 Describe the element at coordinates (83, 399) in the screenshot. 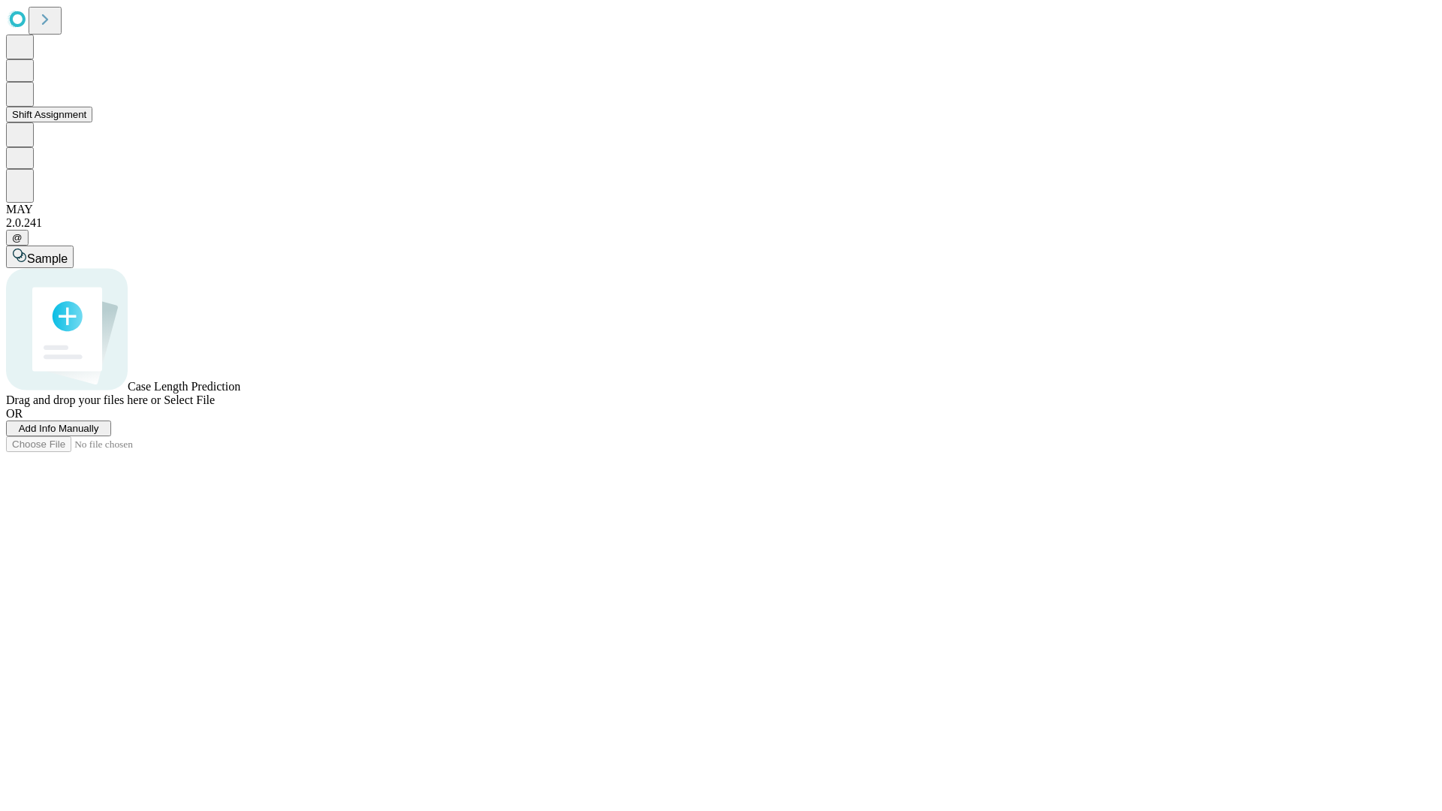

I see `span: Drag and drop your files here or` at that location.